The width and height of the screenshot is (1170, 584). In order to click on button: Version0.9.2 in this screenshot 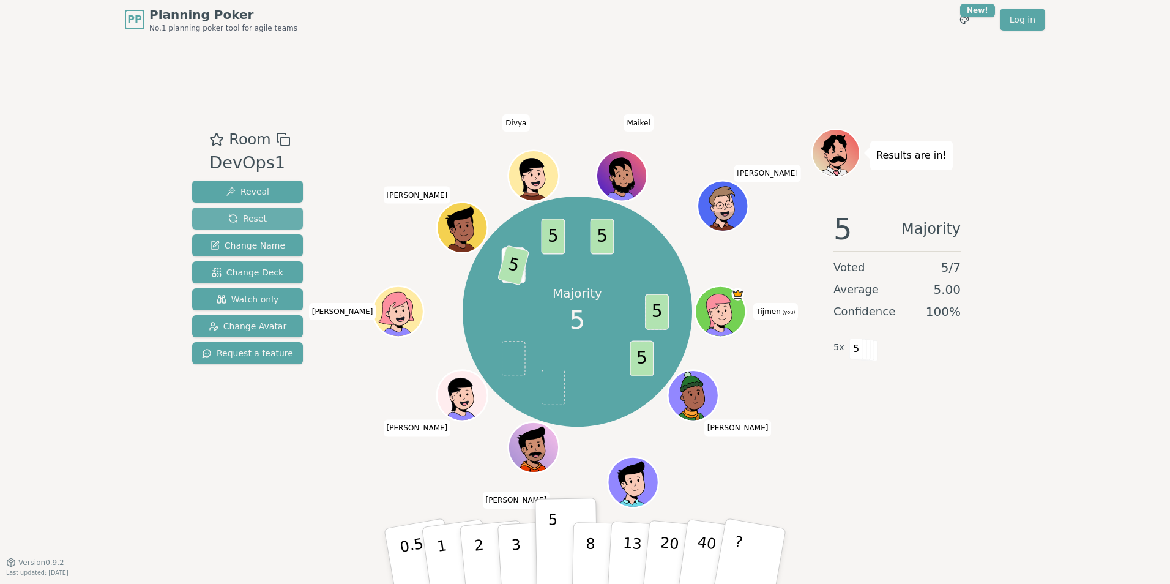, I will do `click(35, 562)`.